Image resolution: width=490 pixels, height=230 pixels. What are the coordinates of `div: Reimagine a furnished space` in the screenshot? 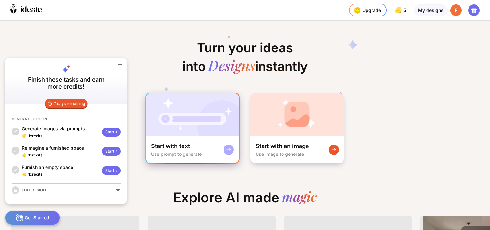 It's located at (61, 148).